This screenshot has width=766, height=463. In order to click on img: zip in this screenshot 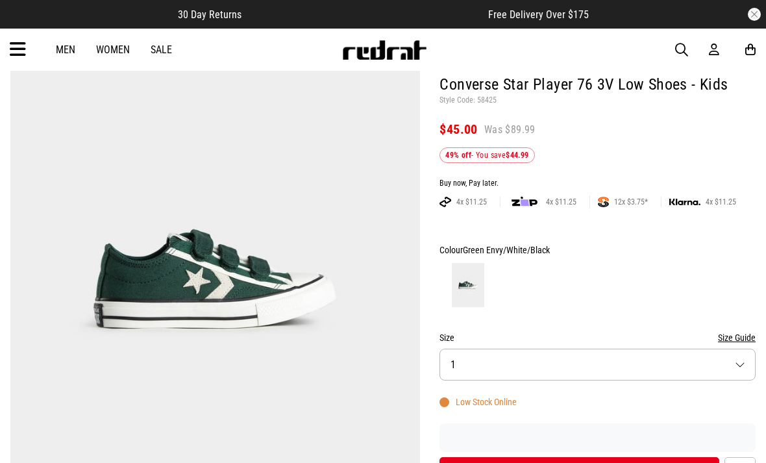, I will do `click(525, 202)`.